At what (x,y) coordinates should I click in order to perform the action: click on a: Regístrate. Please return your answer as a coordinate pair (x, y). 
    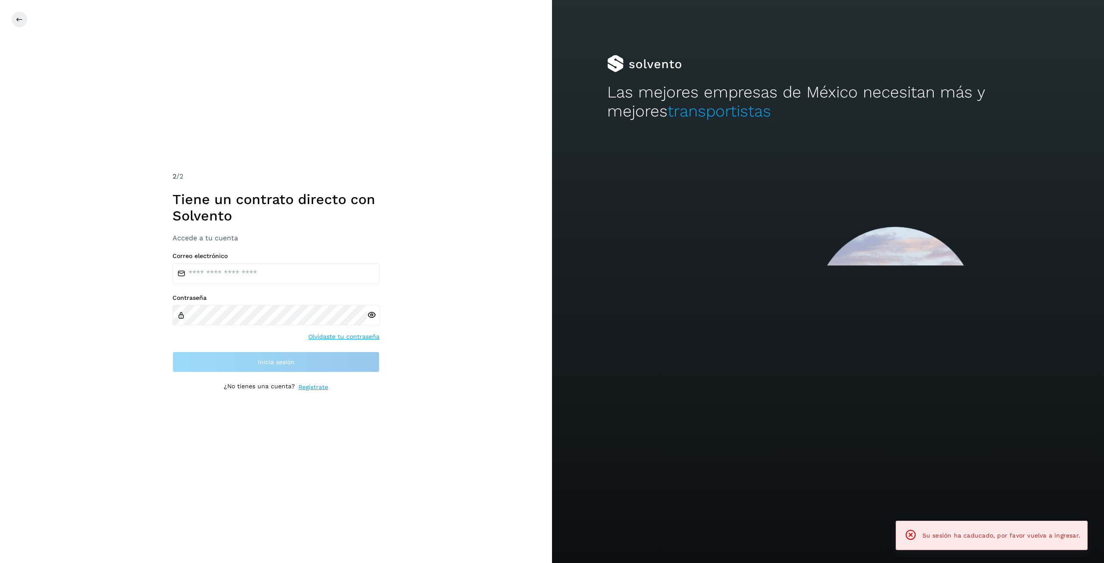
    Looking at the image, I should click on (313, 387).